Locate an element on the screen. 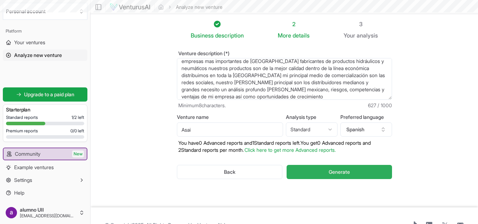  span: 1 / 2 left is located at coordinates (78, 117).